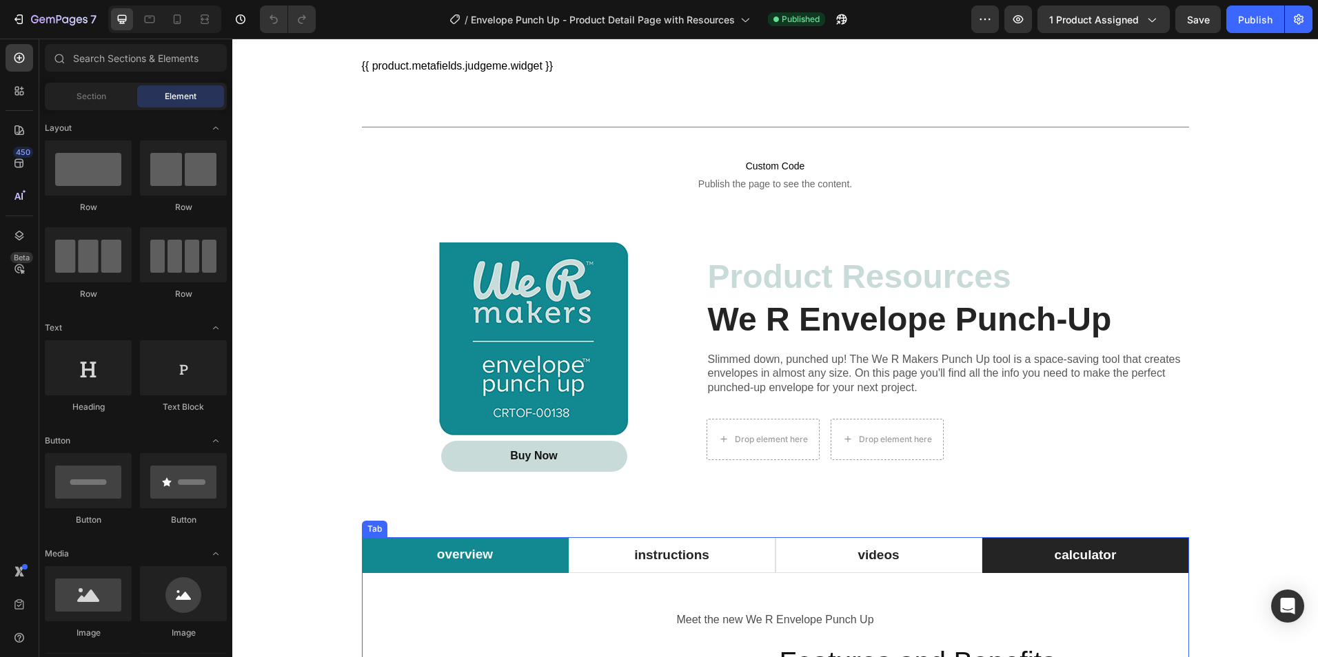  What do you see at coordinates (543, 127) in the screenshot?
I see `span: Custom Code` at bounding box center [543, 127].